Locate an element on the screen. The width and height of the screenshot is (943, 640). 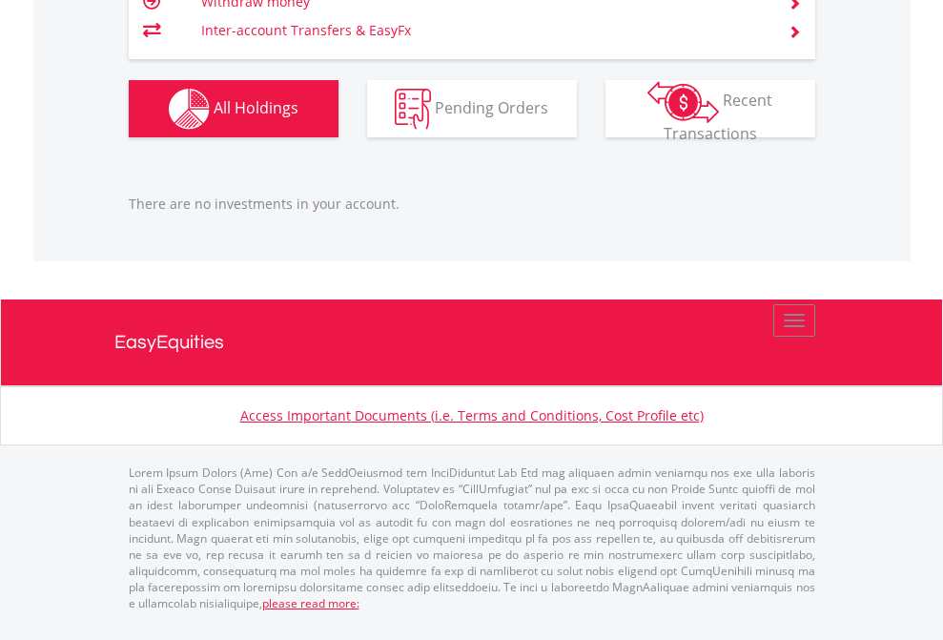
span: All Holdings is located at coordinates (256, 107).